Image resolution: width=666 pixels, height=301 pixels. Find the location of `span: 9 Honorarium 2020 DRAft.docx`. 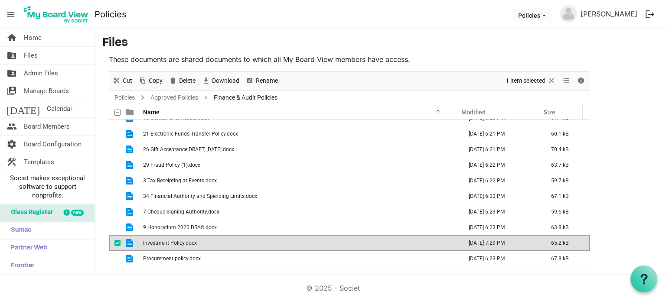

span: 9 Honorarium 2020 DRAft.docx is located at coordinates (180, 228).